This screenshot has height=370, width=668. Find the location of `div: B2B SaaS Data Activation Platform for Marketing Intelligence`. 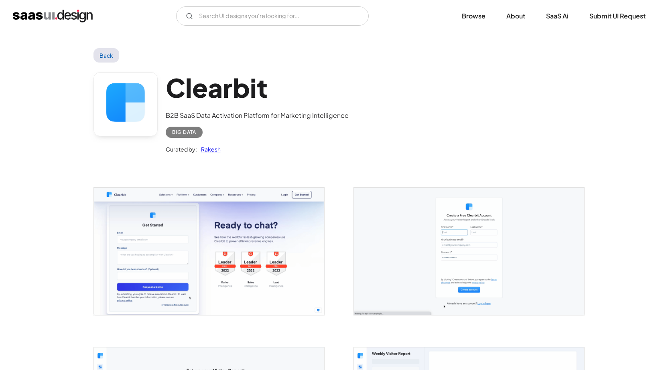

div: B2B SaaS Data Activation Platform for Marketing Intelligence is located at coordinates (257, 115).